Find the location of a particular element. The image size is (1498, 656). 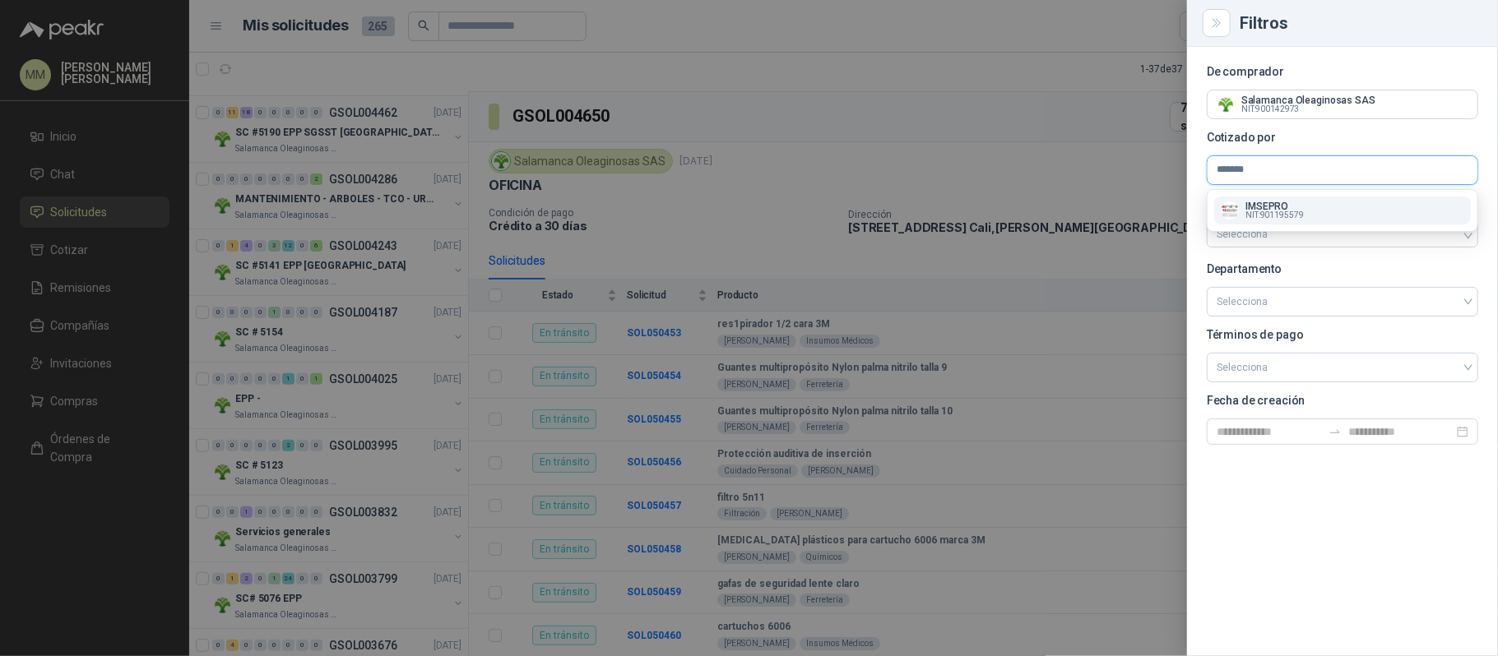

p: Términos de pago is located at coordinates (1342, 335).